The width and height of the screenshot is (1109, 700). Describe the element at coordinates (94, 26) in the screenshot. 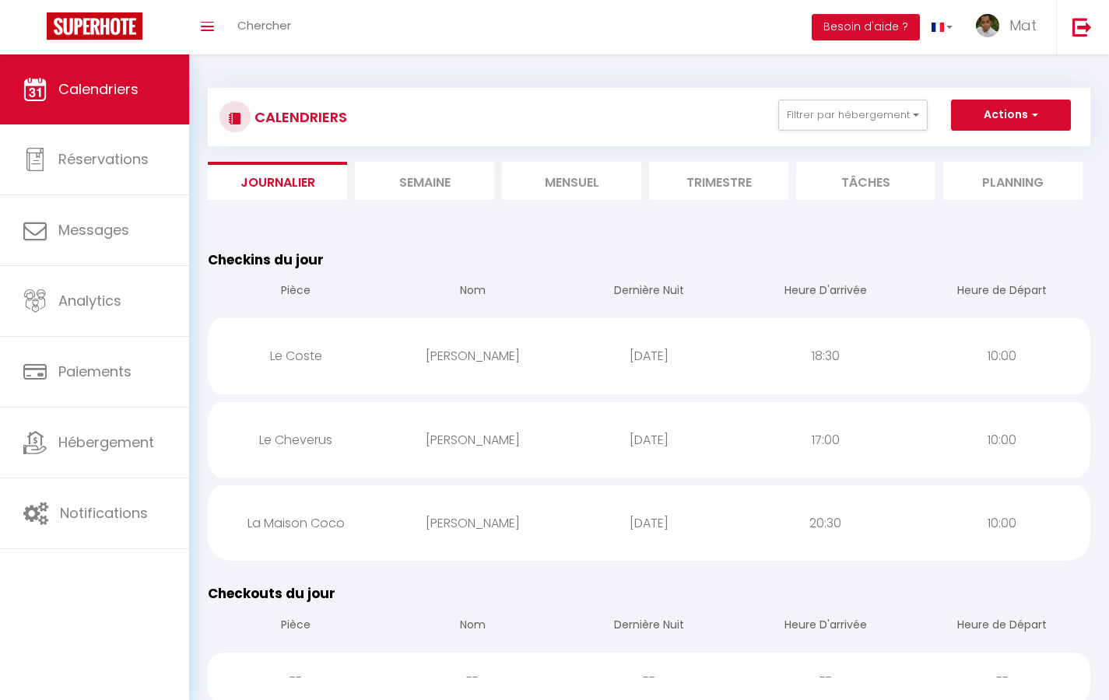

I see `img: Super Booking` at that location.